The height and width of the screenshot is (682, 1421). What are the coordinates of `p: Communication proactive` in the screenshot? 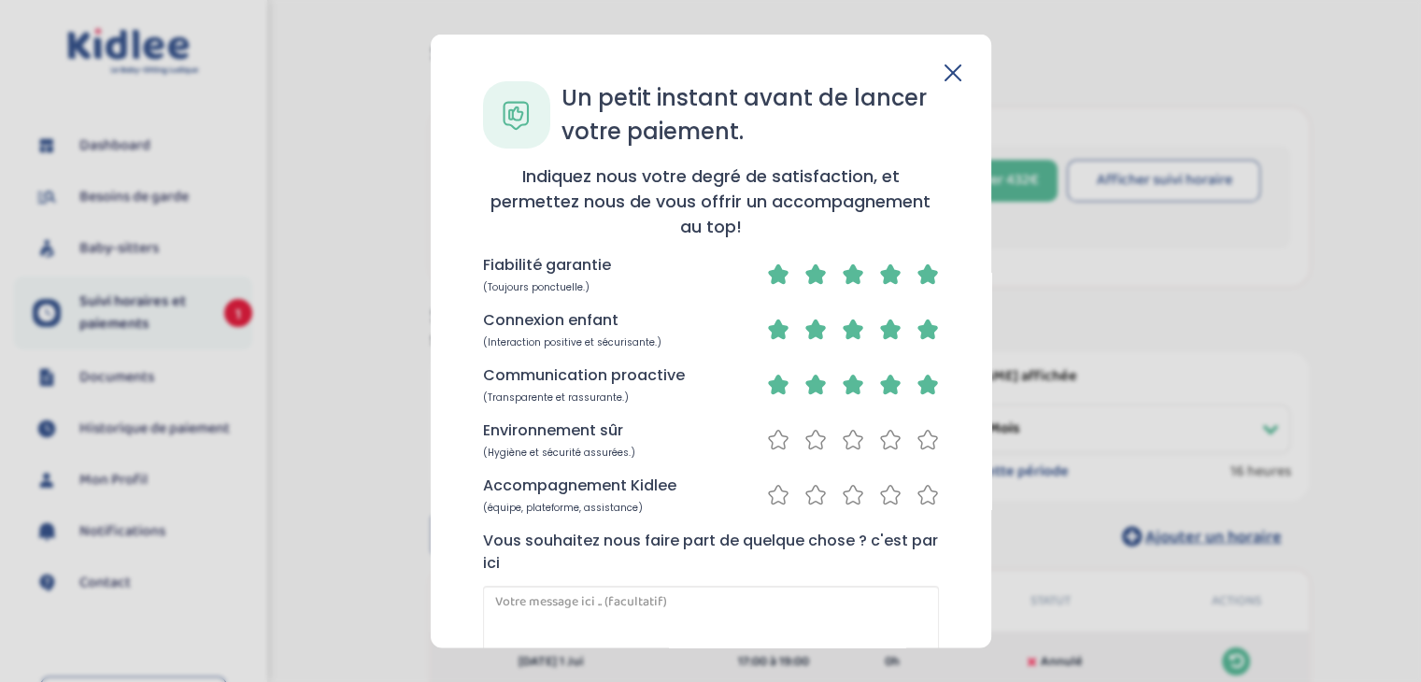 It's located at (584, 376).